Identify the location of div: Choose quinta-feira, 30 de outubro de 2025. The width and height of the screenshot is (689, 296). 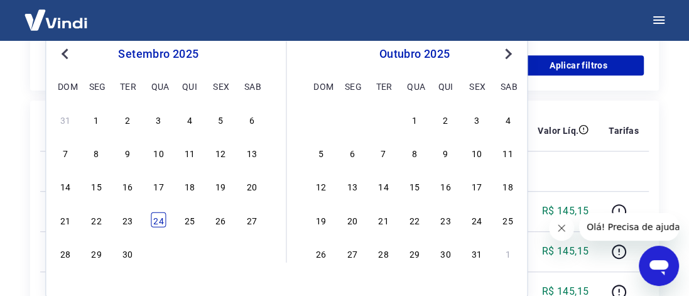
(446, 253).